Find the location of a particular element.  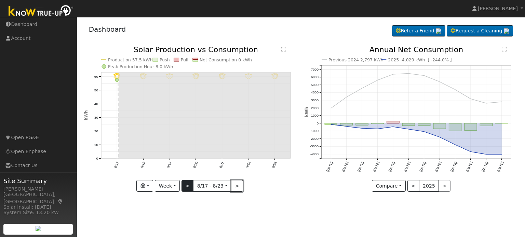

text: Pull is located at coordinates (184, 60).